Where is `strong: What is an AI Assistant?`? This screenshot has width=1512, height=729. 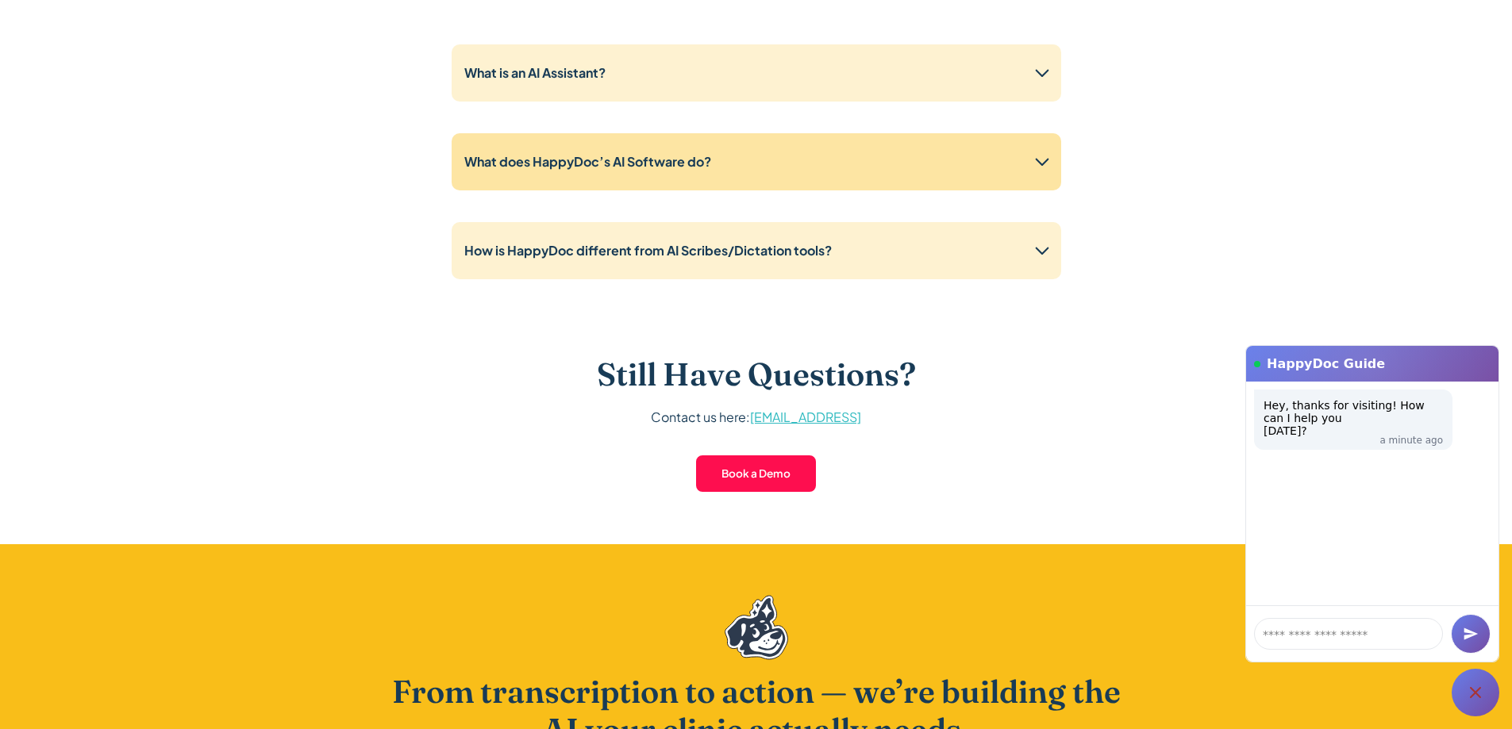
strong: What is an AI Assistant? is located at coordinates (535, 72).